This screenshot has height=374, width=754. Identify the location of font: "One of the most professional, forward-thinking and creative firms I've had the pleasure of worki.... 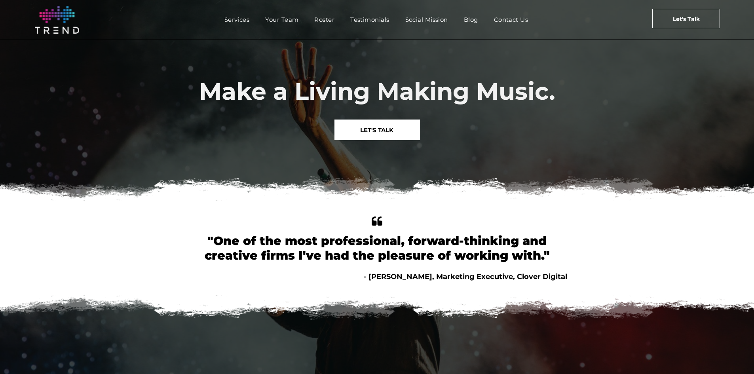
(377, 248).